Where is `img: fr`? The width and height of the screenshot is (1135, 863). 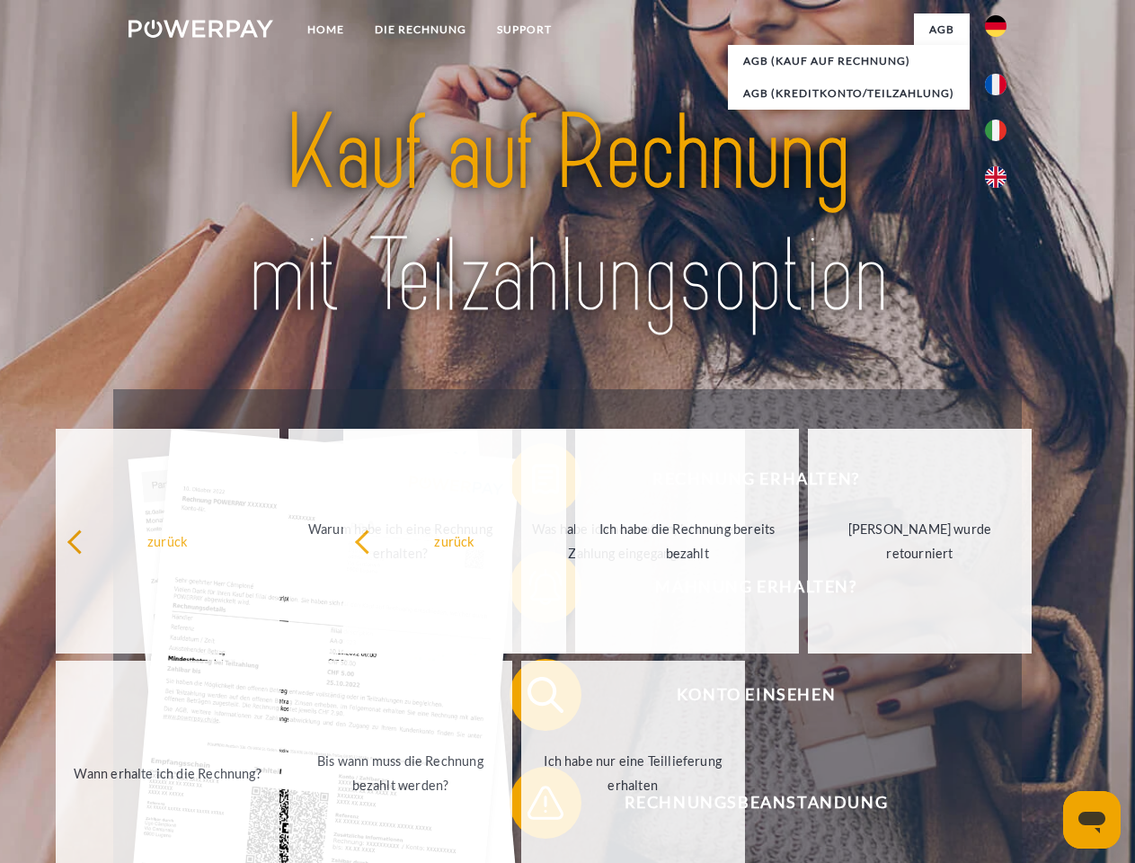 img: fr is located at coordinates (996, 84).